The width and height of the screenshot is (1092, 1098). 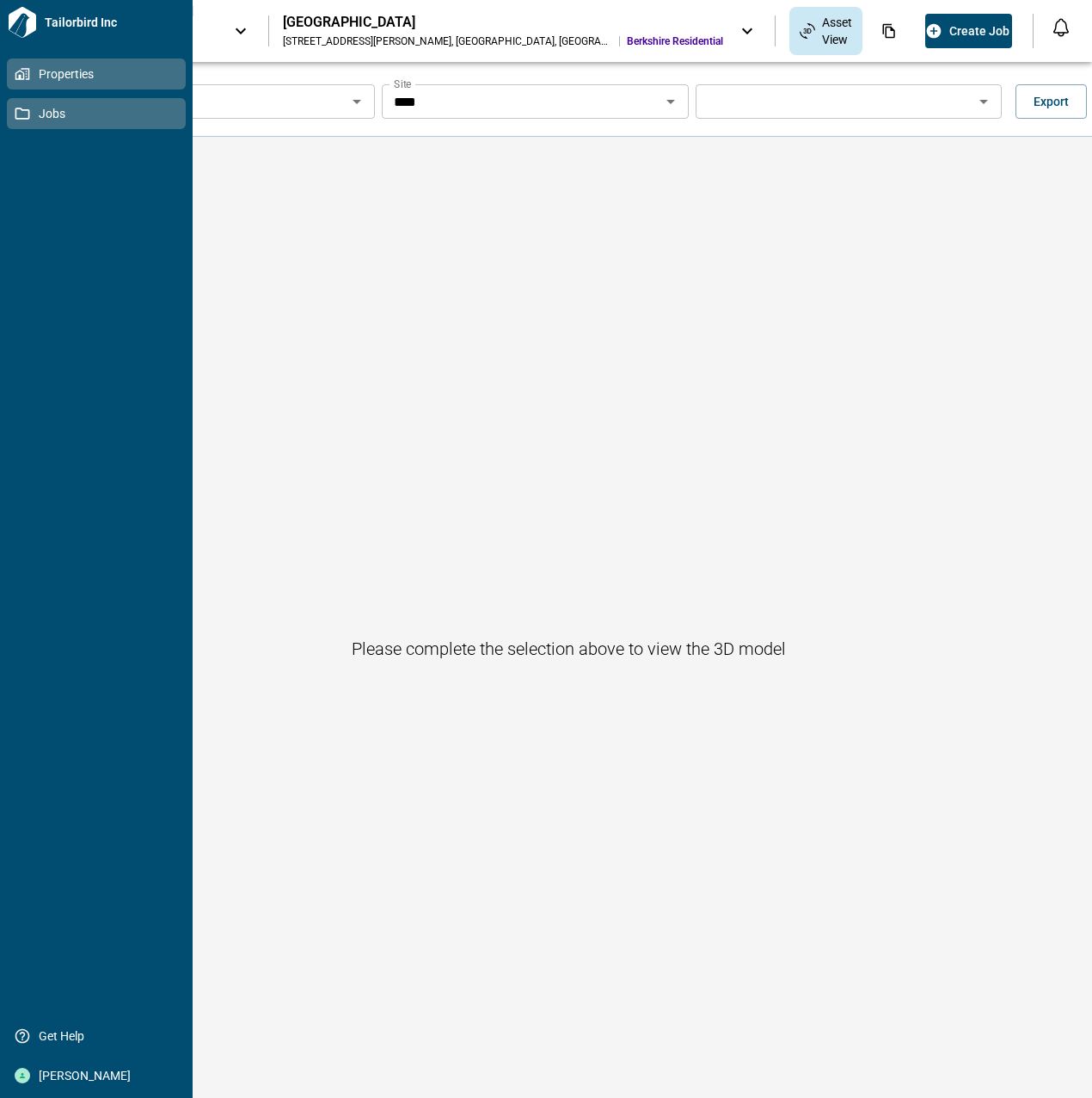 I want to click on span: Properties, so click(x=100, y=74).